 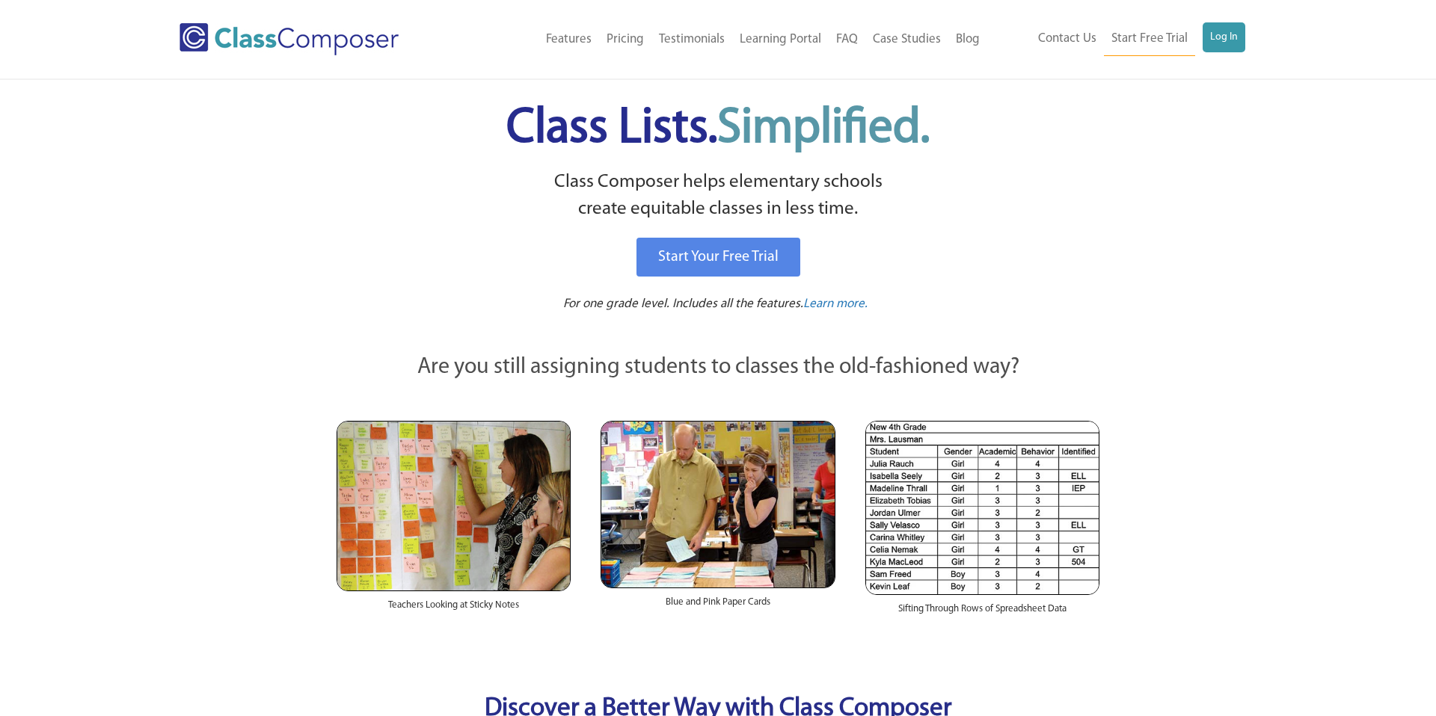 What do you see at coordinates (718, 257) in the screenshot?
I see `span: Start Your Free Trial` at bounding box center [718, 257].